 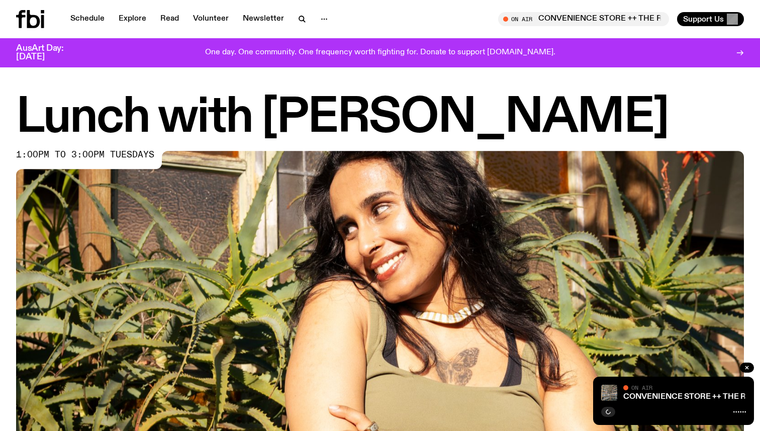 What do you see at coordinates (85, 155) in the screenshot?
I see `span: 1:00pm to 3:00pm tuesdays` at bounding box center [85, 155].